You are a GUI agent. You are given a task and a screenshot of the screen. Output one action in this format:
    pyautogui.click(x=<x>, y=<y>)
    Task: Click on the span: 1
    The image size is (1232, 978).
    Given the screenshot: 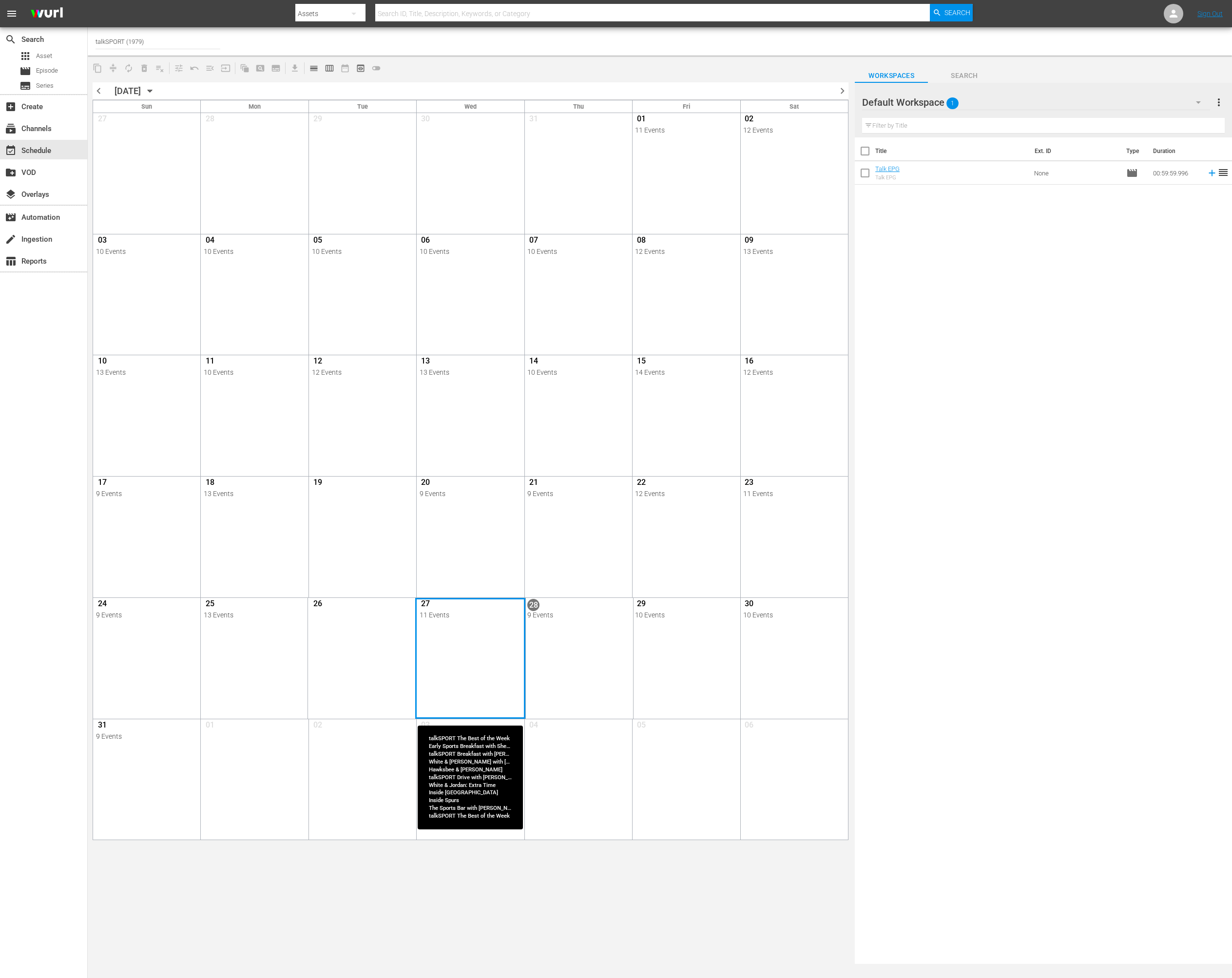 What is the action you would take?
    pyautogui.click(x=952, y=103)
    